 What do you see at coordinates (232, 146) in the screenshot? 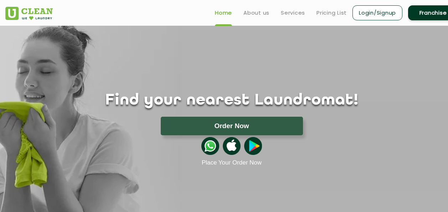
I see `img: apple-icon.png` at bounding box center [232, 146].